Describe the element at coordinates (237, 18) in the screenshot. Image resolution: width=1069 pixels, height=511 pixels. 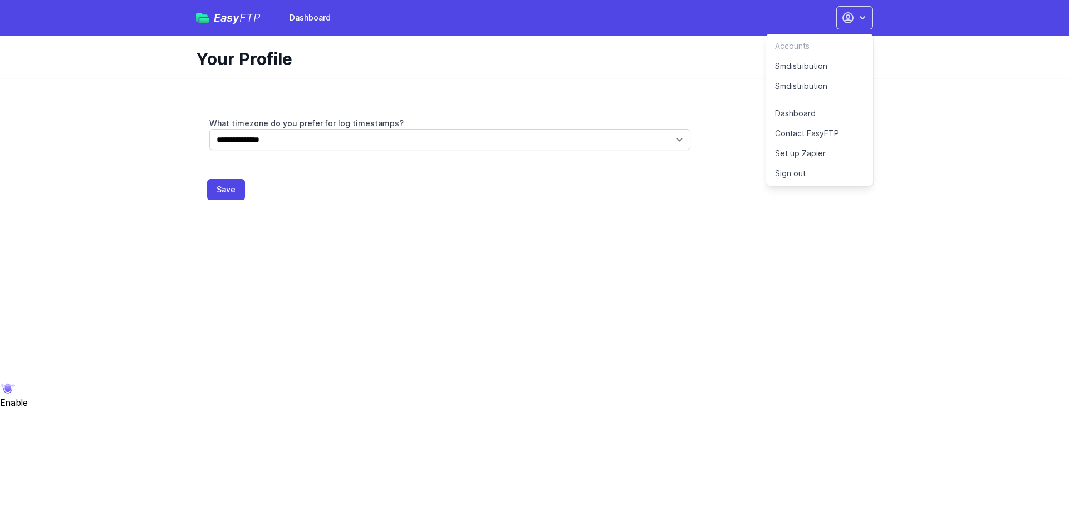
I see `span: Easy` at that location.